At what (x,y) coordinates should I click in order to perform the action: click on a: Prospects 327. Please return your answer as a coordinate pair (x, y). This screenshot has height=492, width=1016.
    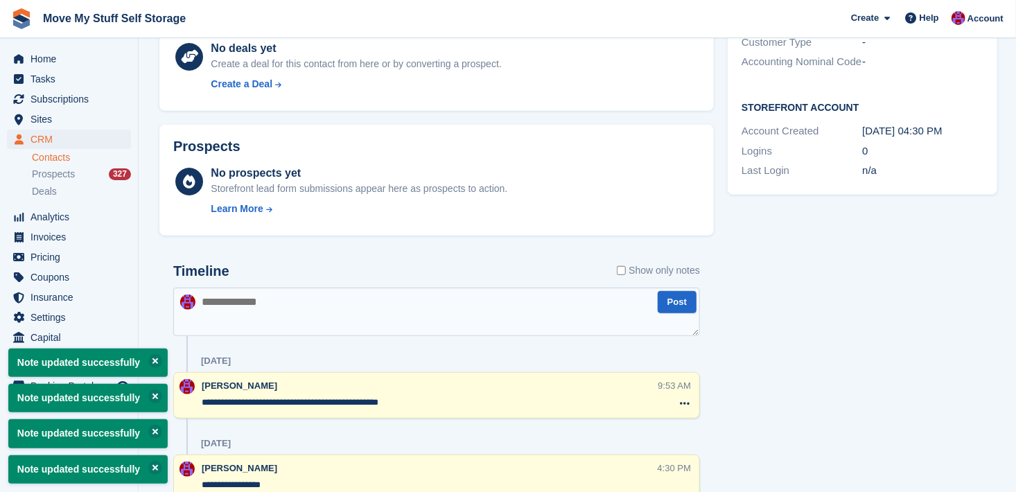
    Looking at the image, I should click on (81, 174).